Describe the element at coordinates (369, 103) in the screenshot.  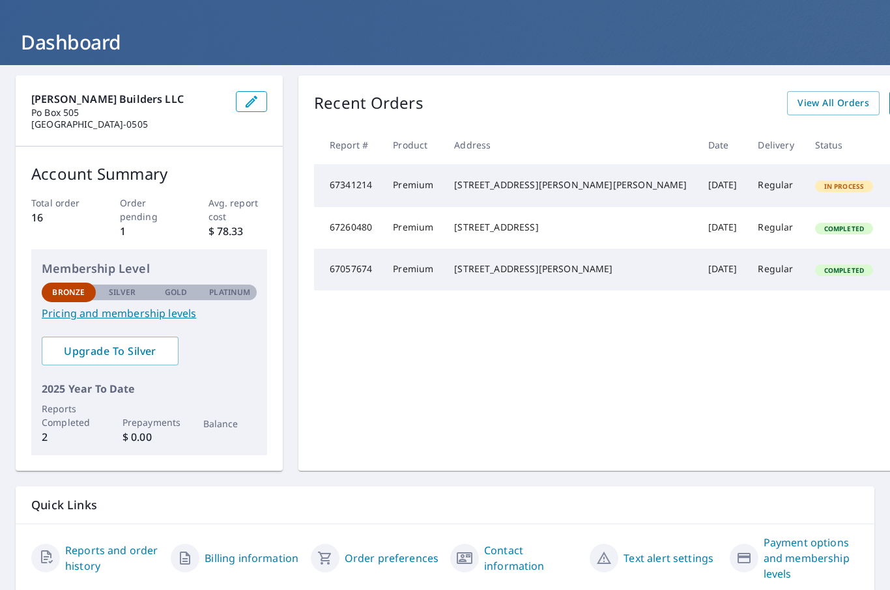
I see `p: Recent Orders` at that location.